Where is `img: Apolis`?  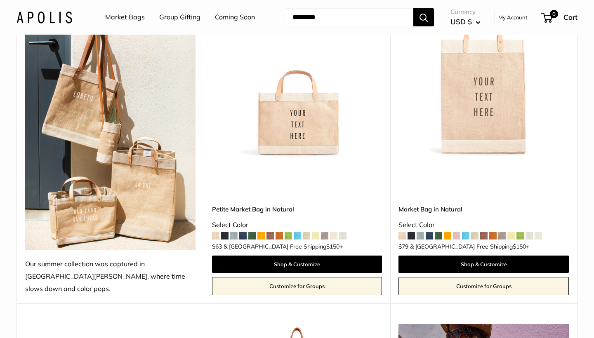 img: Apolis is located at coordinates (44, 17).